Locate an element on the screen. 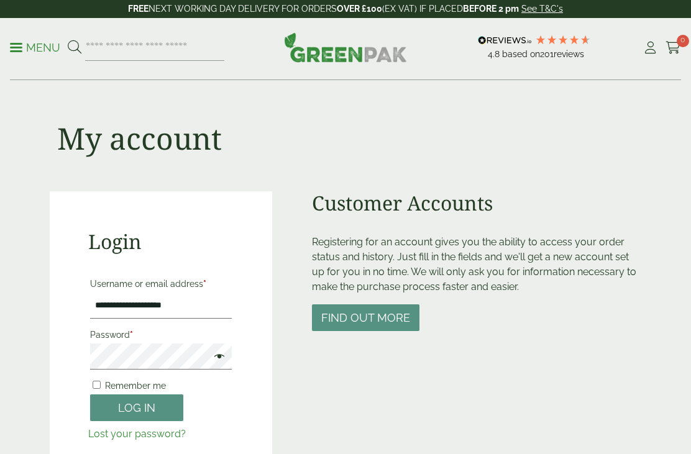 This screenshot has width=691, height=454. a: 0 is located at coordinates (673, 48).